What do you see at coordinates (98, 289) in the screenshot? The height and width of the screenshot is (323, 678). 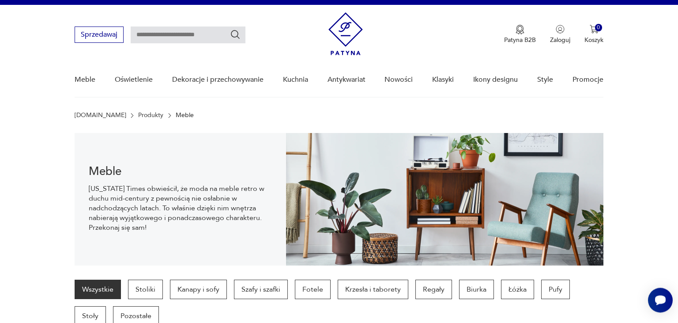 I see `a: Wszystkie` at bounding box center [98, 289].